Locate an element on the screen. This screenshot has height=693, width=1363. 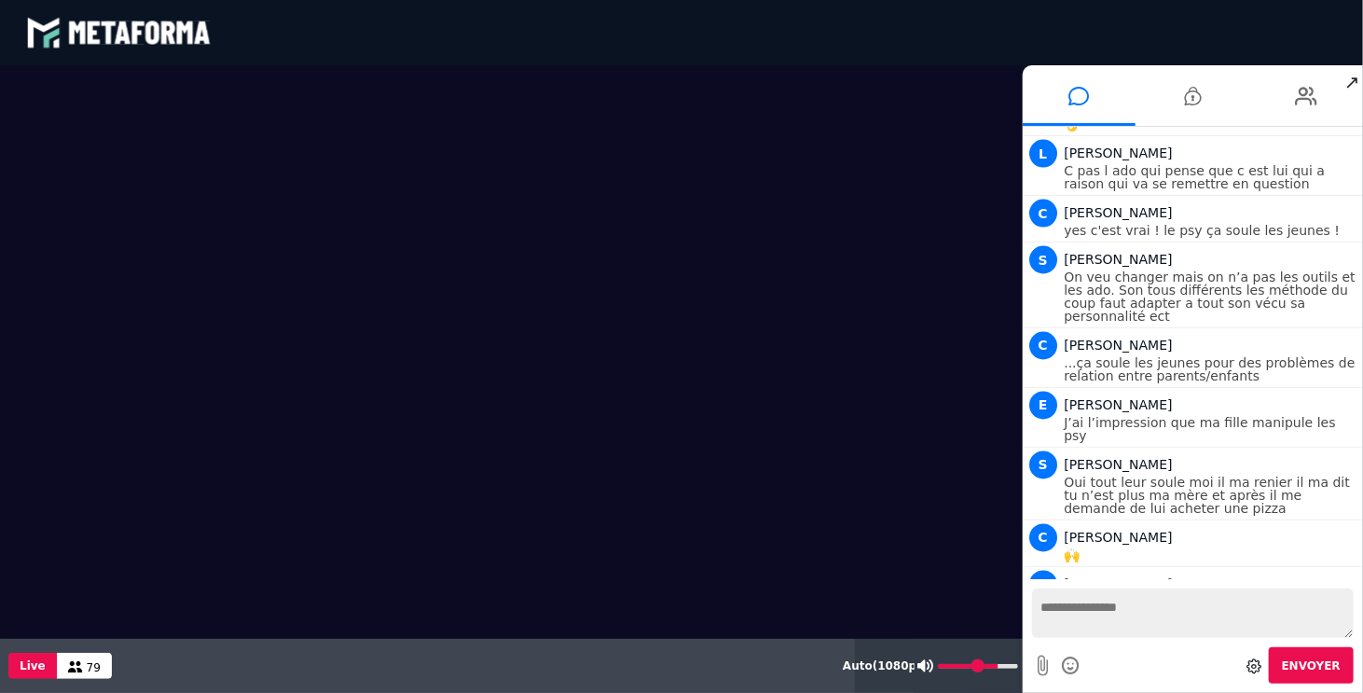
button: Auto(1080p) is located at coordinates (882, 666).